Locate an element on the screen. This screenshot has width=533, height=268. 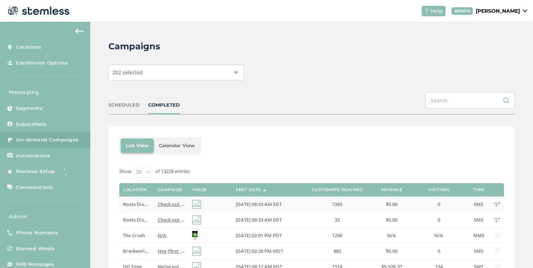
label: 7265 is located at coordinates (337, 204).